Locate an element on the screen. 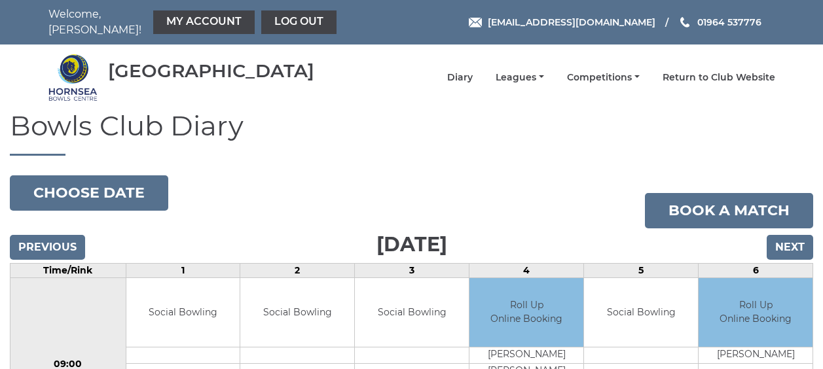 This screenshot has width=823, height=369. td: 1 is located at coordinates (183, 271).